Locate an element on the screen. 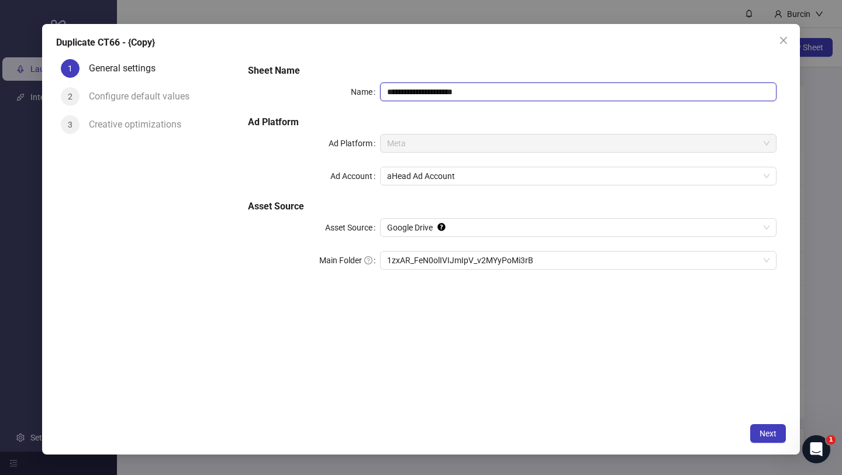 The width and height of the screenshot is (842, 475). div: Configure default values is located at coordinates (144, 97).